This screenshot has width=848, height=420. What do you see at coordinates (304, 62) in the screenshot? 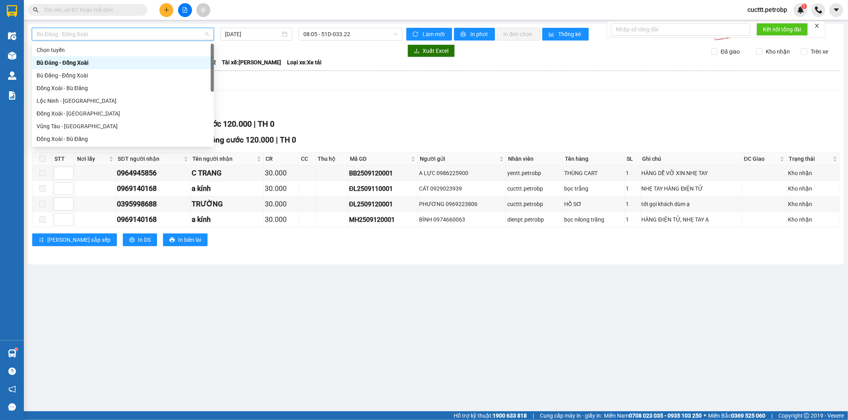
I see `span: Loại xe: Xe tải` at bounding box center [304, 62].